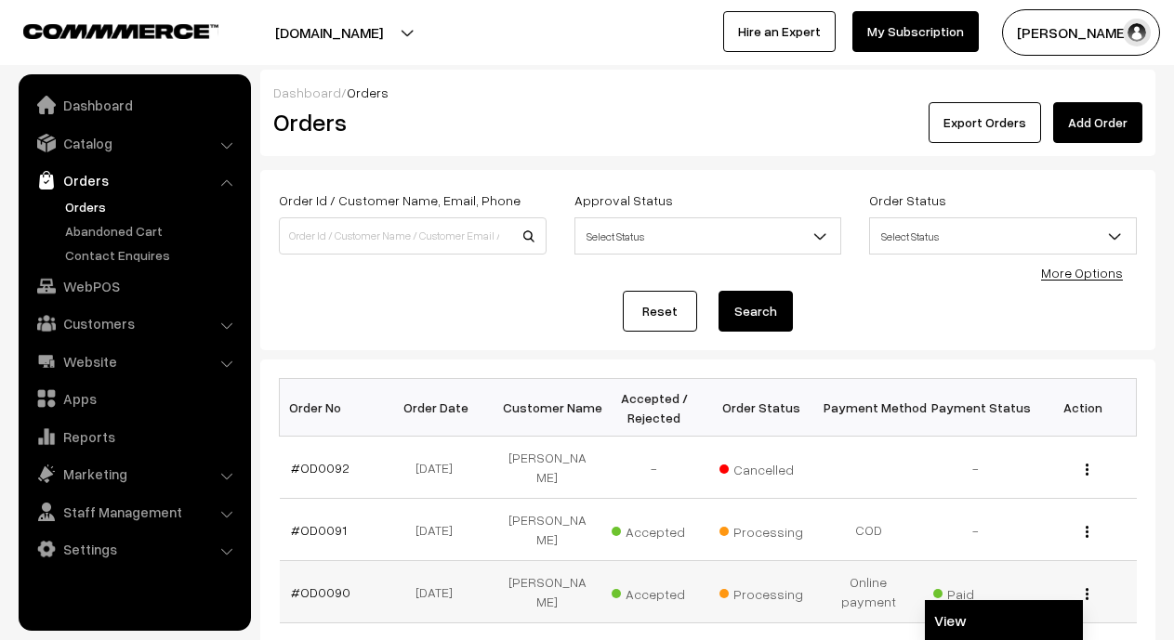  I want to click on a: Add Order, so click(1098, 123).